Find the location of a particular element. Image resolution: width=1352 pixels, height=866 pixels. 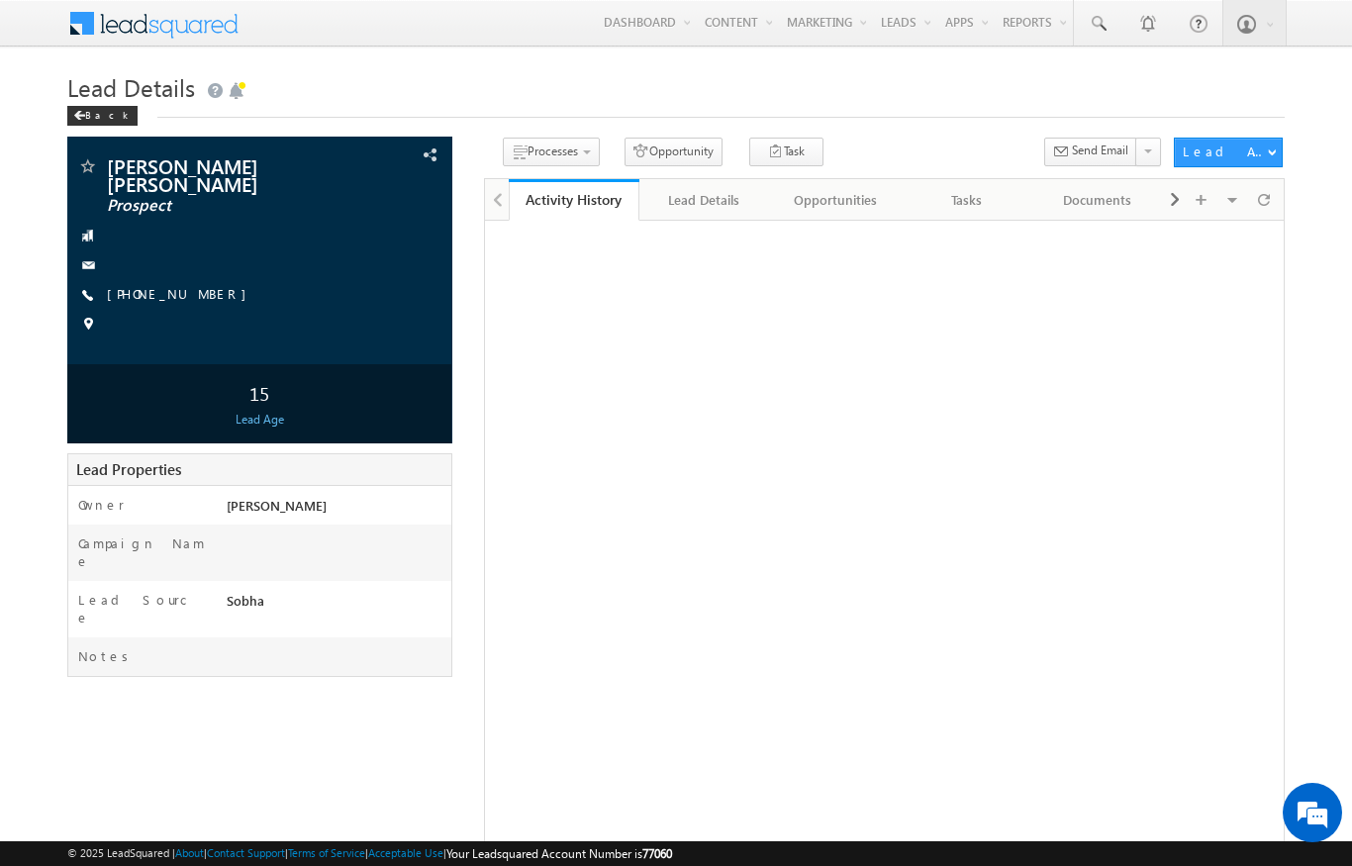

div: Opportunities is located at coordinates (835, 200).